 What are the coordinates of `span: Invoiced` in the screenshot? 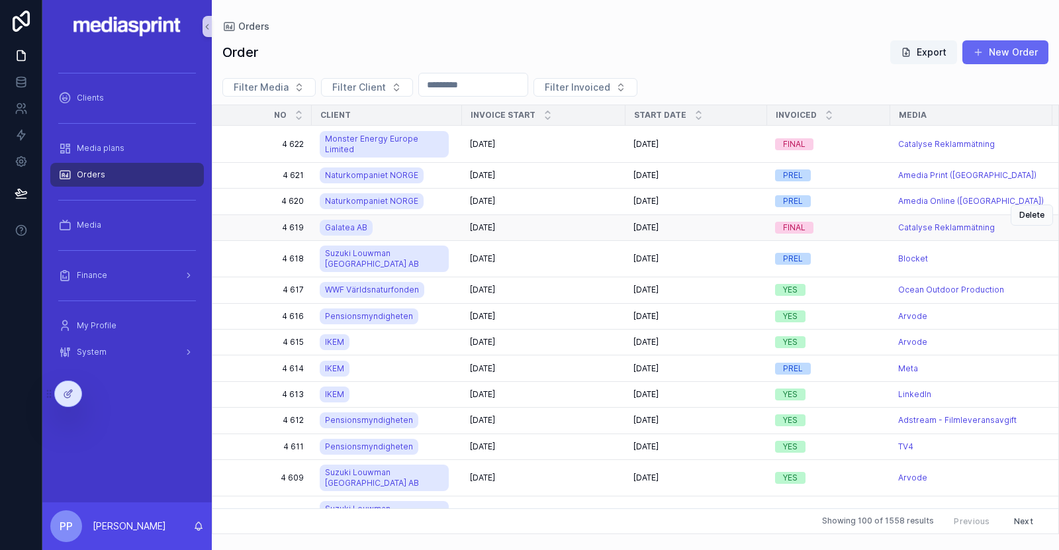 It's located at (796, 115).